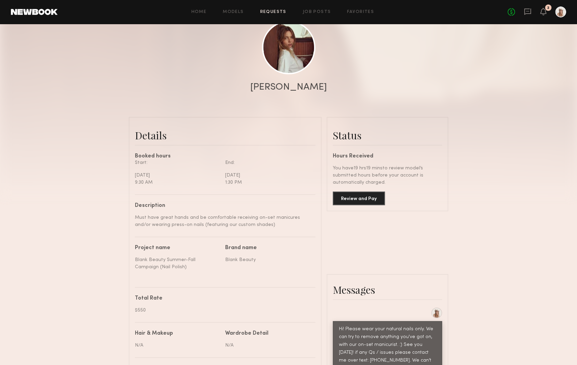  Describe the element at coordinates (178, 163) in the screenshot. I see `div: Start:` at that location.